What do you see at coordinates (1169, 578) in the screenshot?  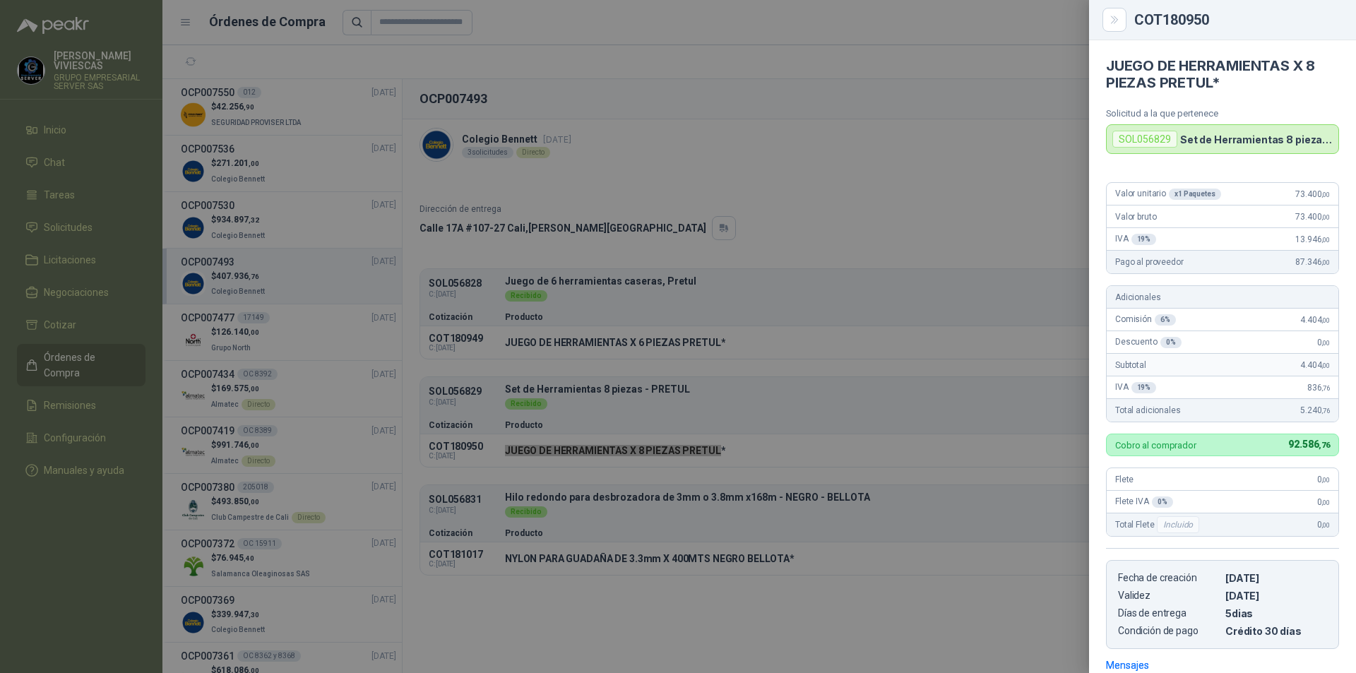 I see `p: Fecha de creación` at bounding box center [1169, 578].